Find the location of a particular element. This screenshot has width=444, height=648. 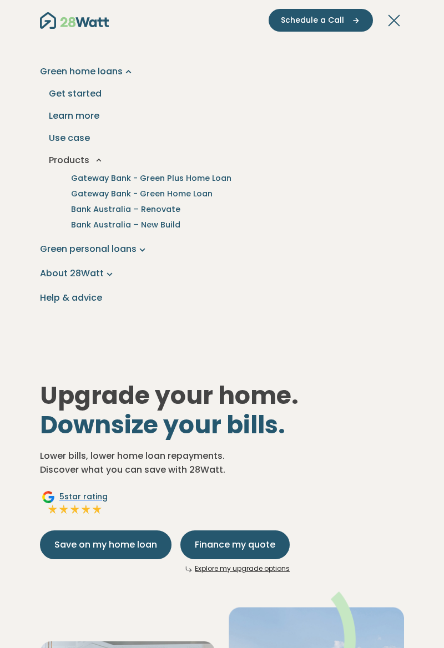

a: Green personal loans is located at coordinates (222, 249).